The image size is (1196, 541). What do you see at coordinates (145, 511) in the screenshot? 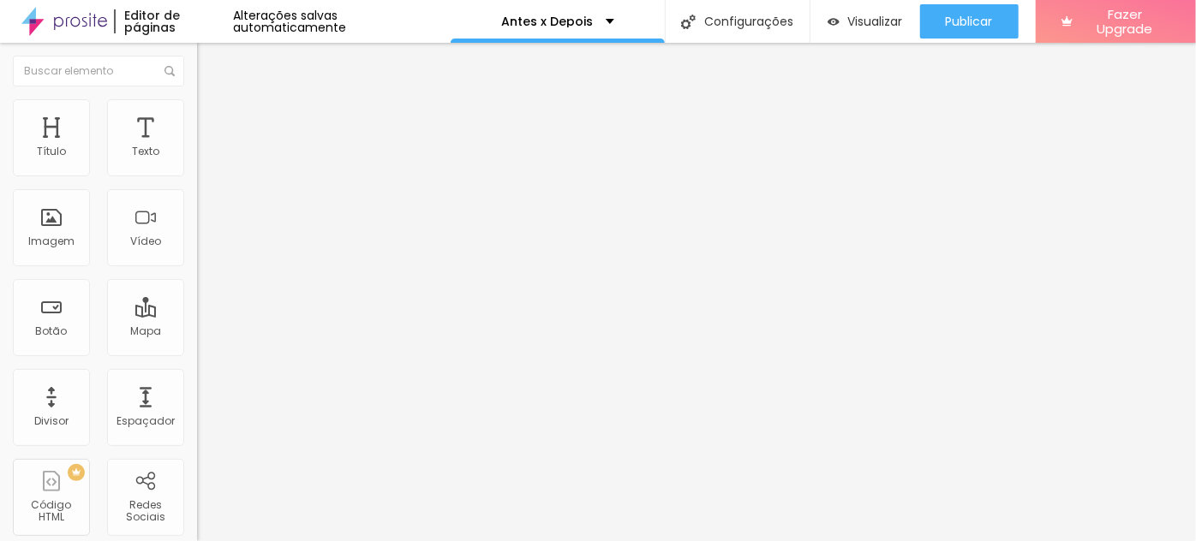
I see `div: Redes Sociais` at bounding box center [145, 511].